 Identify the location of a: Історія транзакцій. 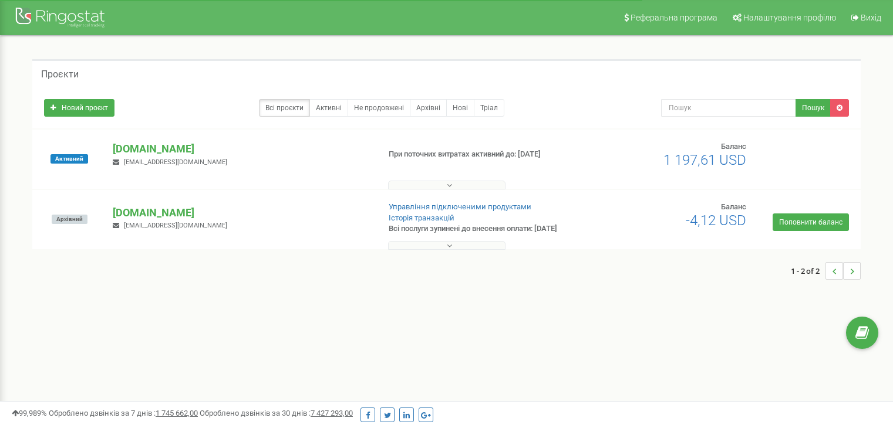
(421, 218).